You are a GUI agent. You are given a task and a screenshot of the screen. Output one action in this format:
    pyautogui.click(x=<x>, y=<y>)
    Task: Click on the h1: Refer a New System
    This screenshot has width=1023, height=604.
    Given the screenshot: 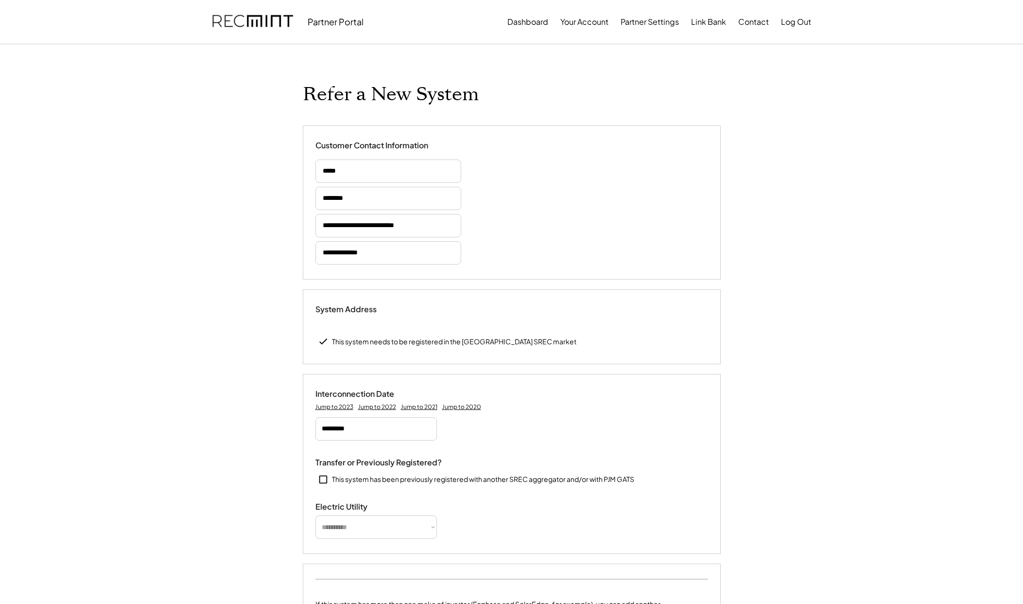 What is the action you would take?
    pyautogui.click(x=391, y=94)
    